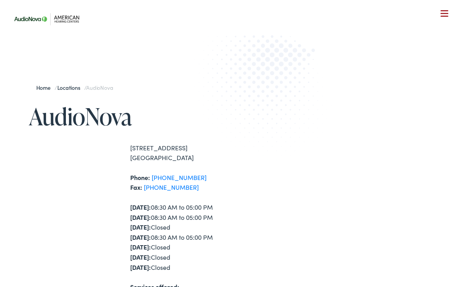  What do you see at coordinates (129, 116) in the screenshot?
I see `h1: AudioNova` at bounding box center [129, 116].